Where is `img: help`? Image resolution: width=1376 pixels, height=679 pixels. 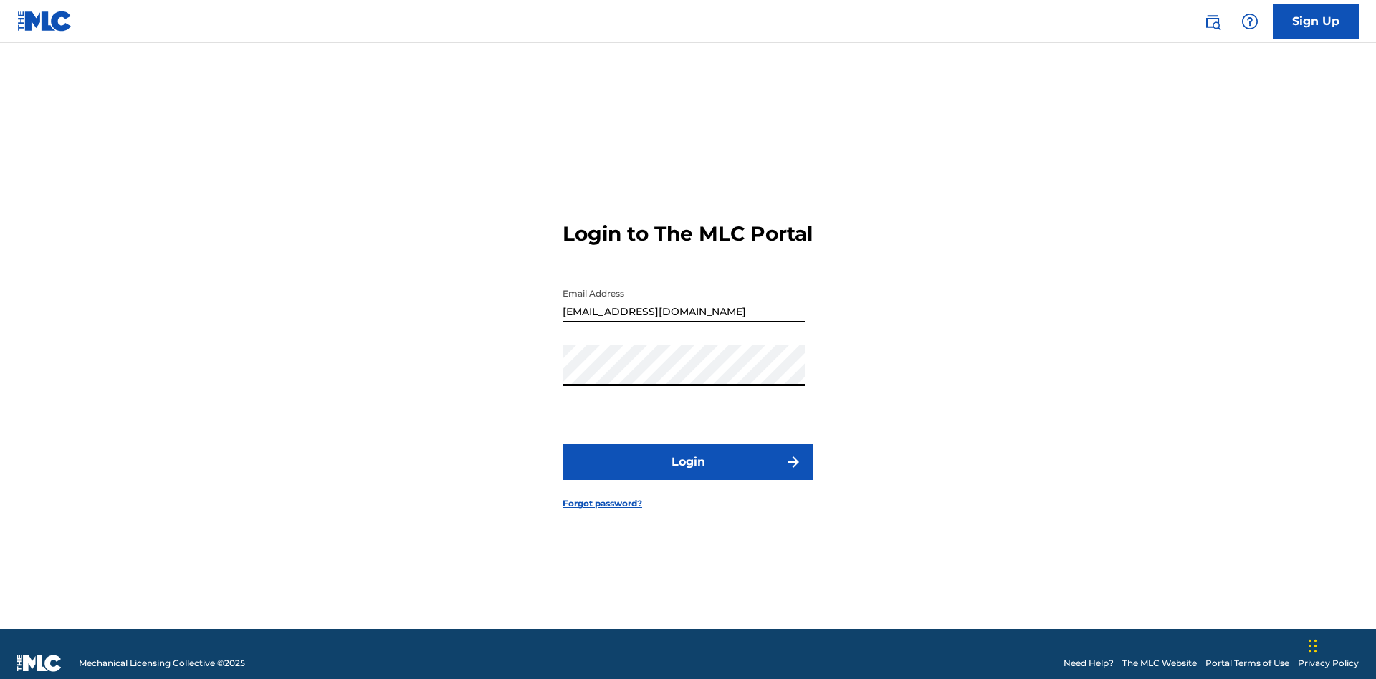 img: help is located at coordinates (1250, 21).